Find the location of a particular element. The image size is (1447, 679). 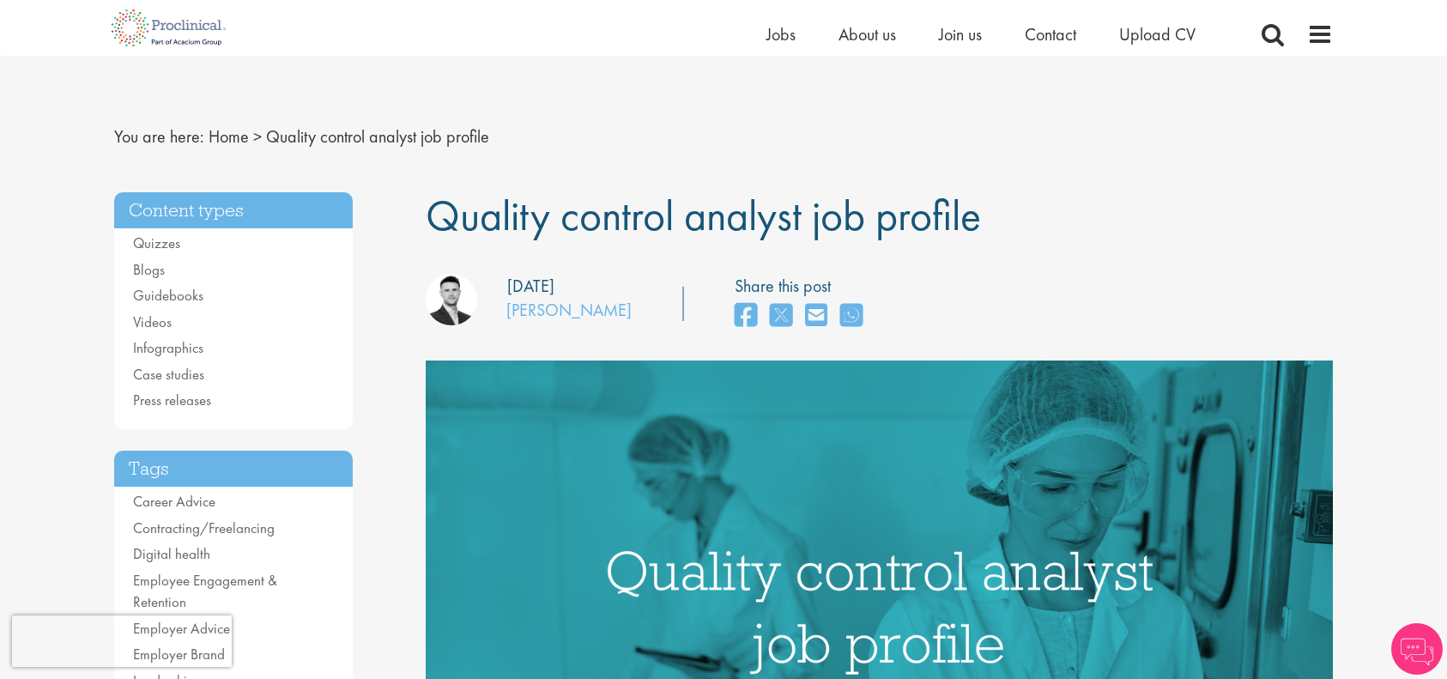

span: Contact is located at coordinates (1051, 34).